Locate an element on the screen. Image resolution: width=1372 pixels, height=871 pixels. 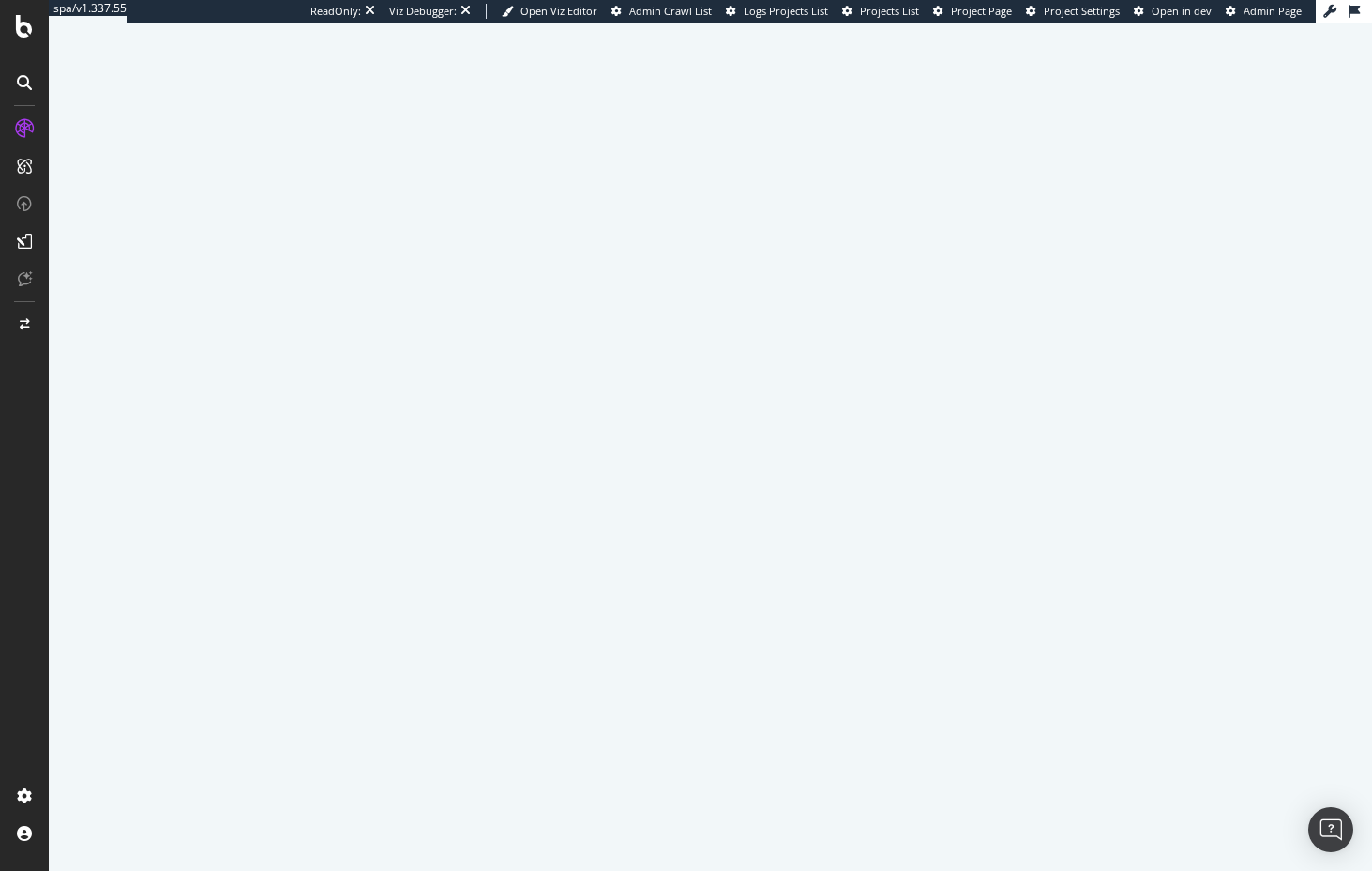
span: Project Page is located at coordinates (981, 10).